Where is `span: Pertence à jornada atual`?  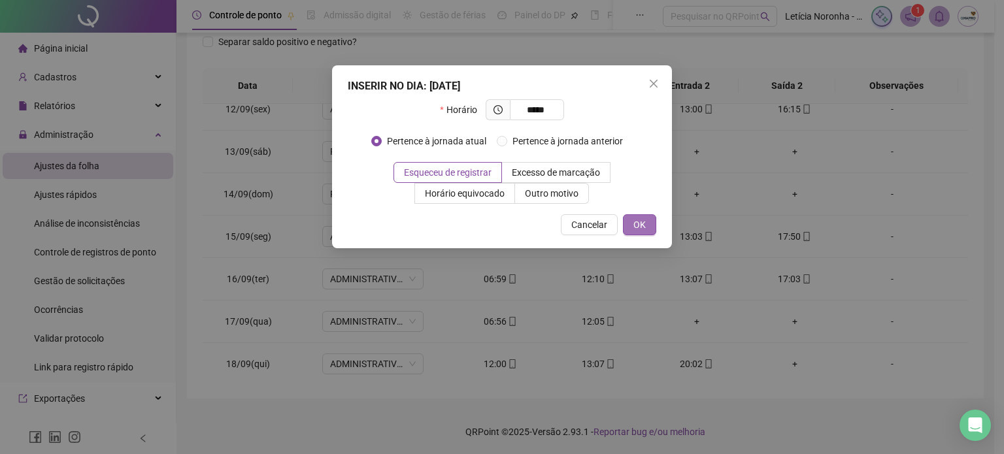
span: Pertence à jornada atual is located at coordinates (436, 141).